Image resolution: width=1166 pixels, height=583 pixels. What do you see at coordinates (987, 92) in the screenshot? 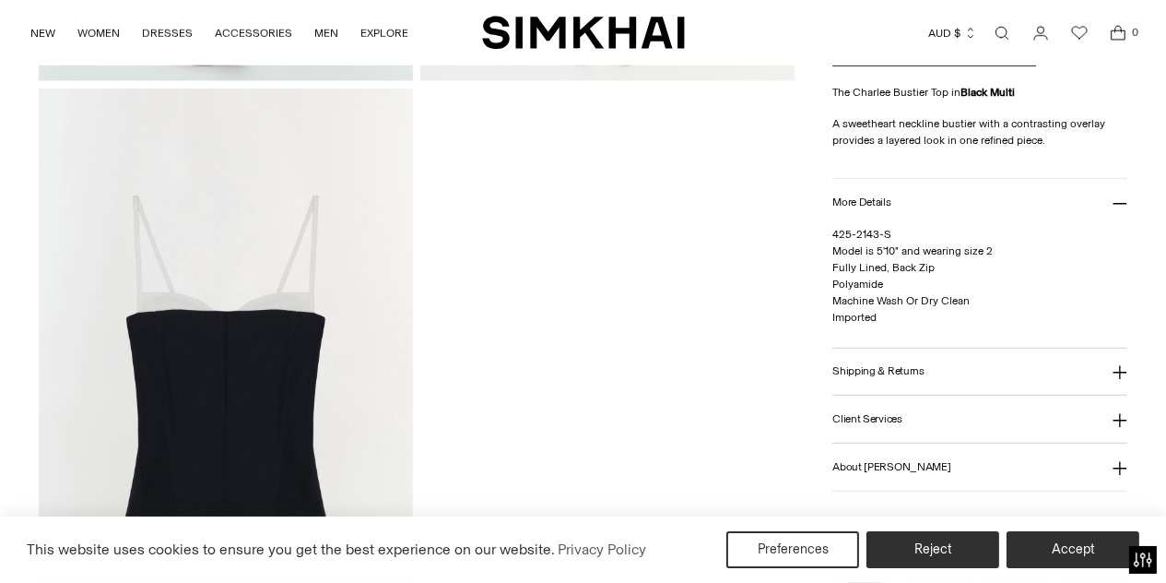
I see `strong: Black Multi` at bounding box center [987, 92].